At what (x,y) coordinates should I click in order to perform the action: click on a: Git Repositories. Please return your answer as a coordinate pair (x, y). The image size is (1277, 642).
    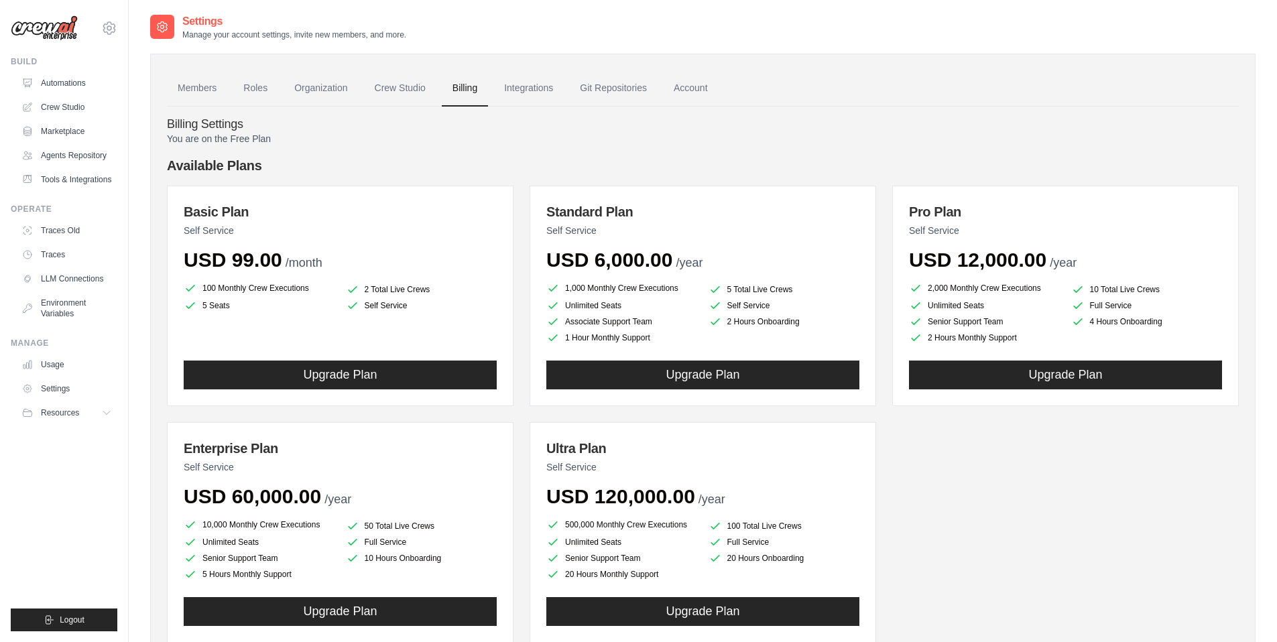
    Looking at the image, I should click on (613, 88).